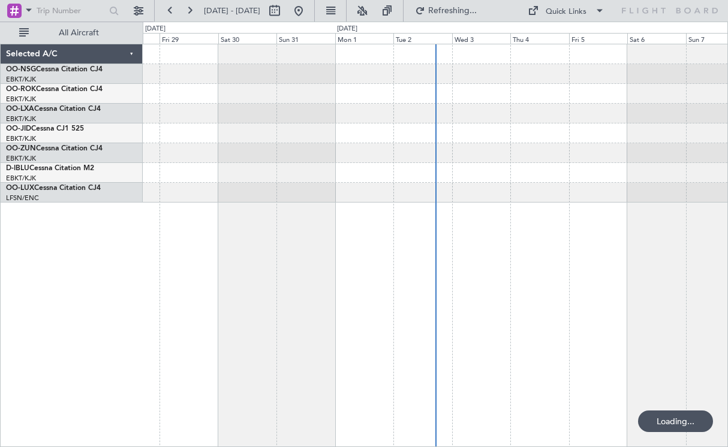 The width and height of the screenshot is (728, 447). What do you see at coordinates (189, 38) in the screenshot?
I see `div: Fri 29` at bounding box center [189, 38].